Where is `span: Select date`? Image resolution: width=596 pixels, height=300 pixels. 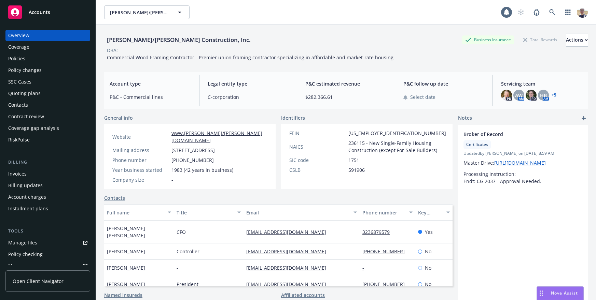
span: Select date is located at coordinates (423, 97).